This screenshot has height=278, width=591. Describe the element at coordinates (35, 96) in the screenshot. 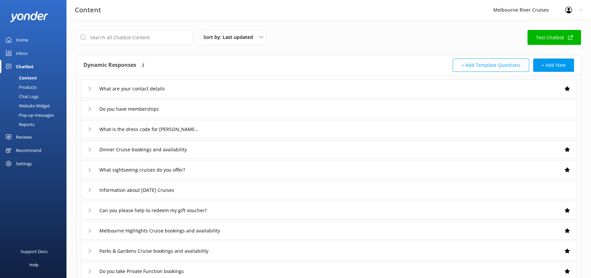

I see `a: Chat Logs` at that location.